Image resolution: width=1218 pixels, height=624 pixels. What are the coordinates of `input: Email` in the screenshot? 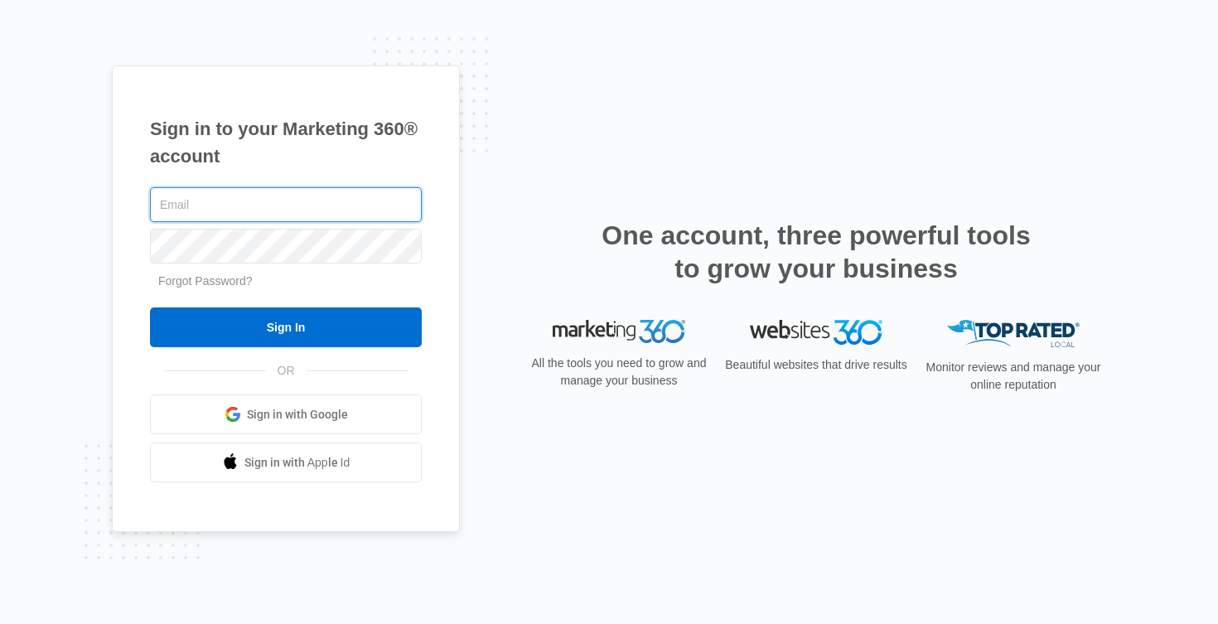 It's located at (286, 205).